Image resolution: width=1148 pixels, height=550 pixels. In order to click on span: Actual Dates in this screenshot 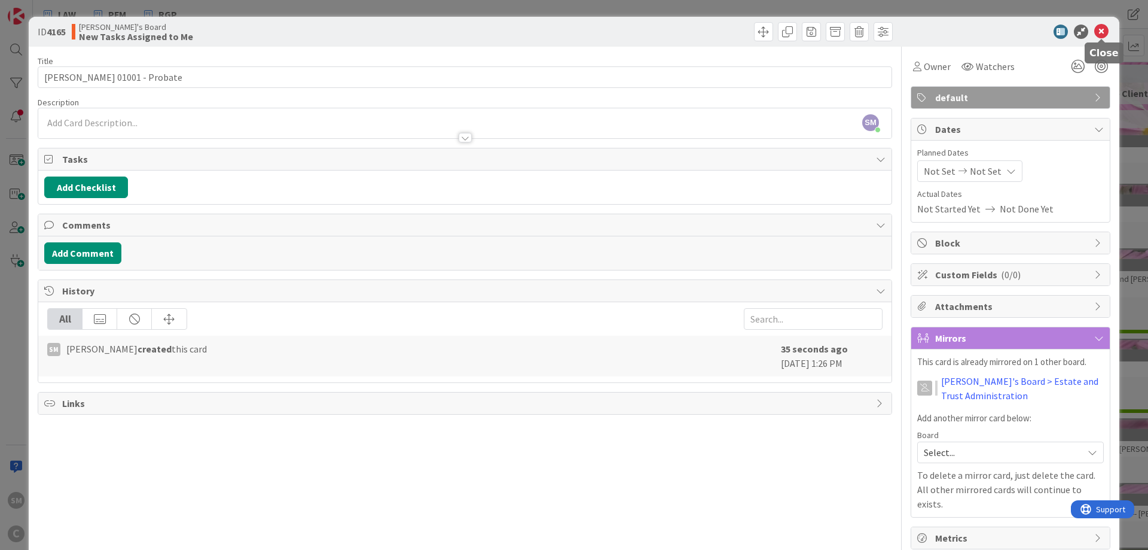, I will do `click(1011, 194)`.